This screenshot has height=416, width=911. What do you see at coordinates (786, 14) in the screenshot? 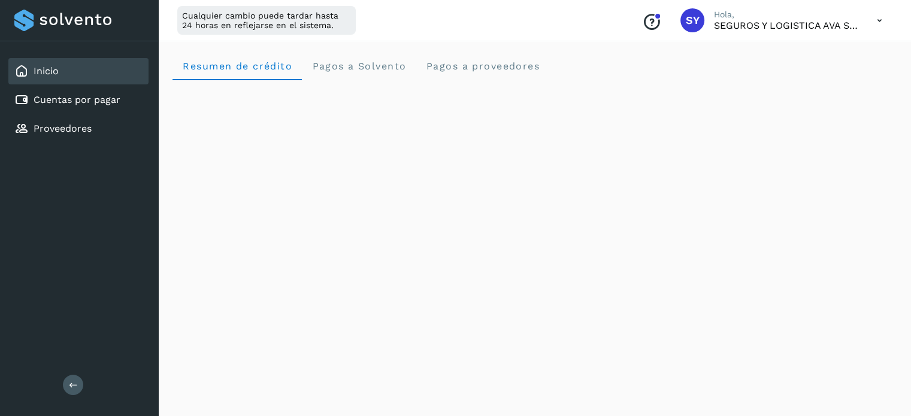
I see `p: Hola,` at bounding box center [786, 14].